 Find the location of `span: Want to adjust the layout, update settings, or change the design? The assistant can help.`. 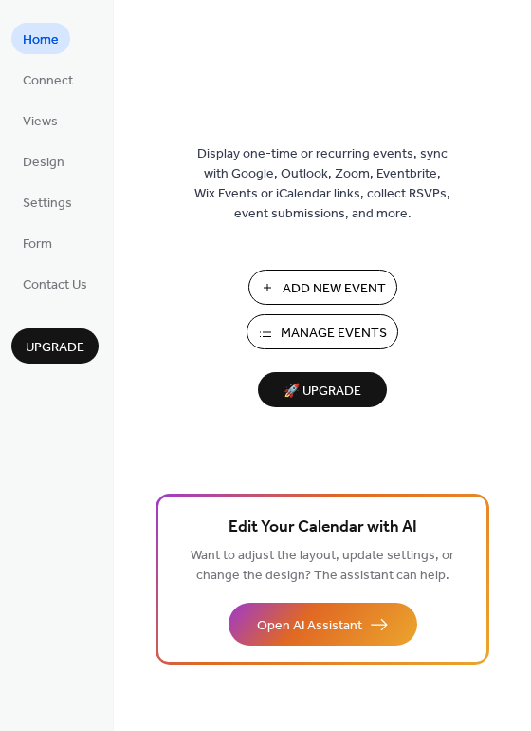

span: Want to adjust the layout, update settings, or change the design? The assistant can help. is located at coordinates (323, 565).